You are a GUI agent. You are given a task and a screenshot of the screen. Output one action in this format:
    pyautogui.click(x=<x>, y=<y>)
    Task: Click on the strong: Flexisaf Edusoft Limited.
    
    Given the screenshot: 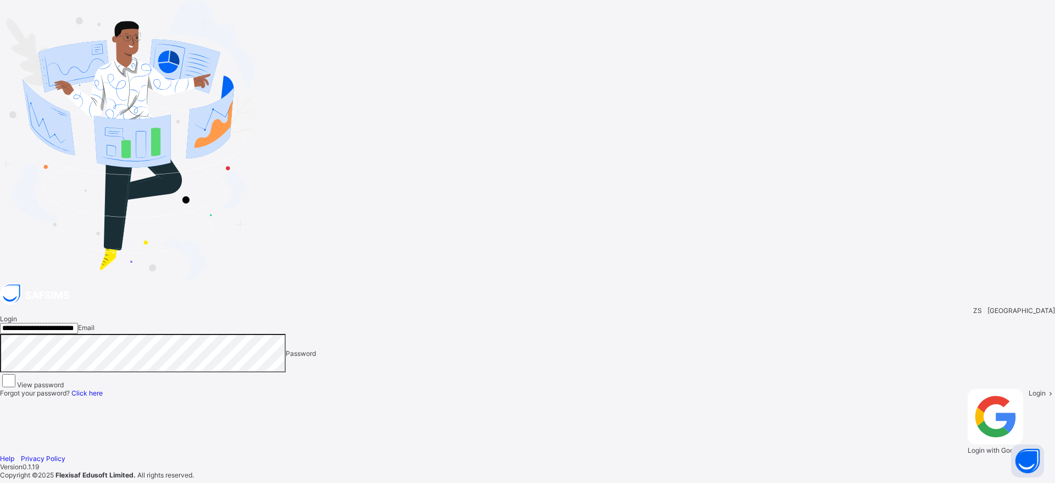 What is the action you would take?
    pyautogui.click(x=96, y=474)
    